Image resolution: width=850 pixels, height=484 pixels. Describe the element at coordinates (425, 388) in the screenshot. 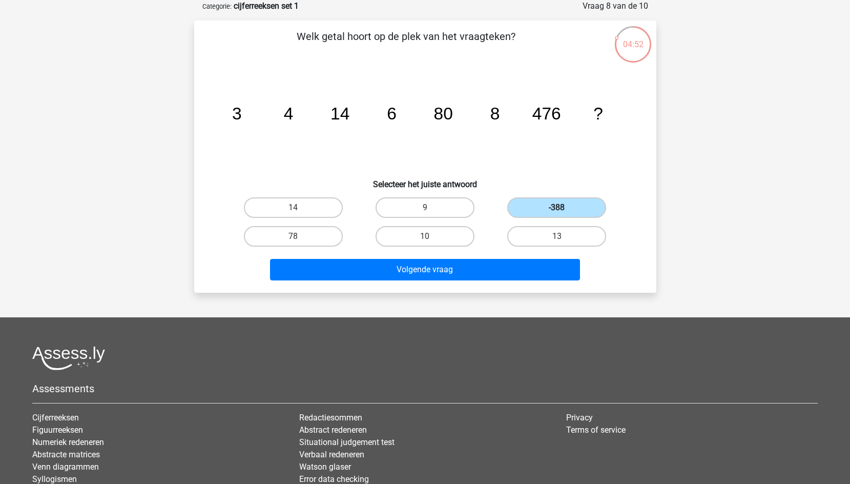

I see `h5: Assessments` at that location.